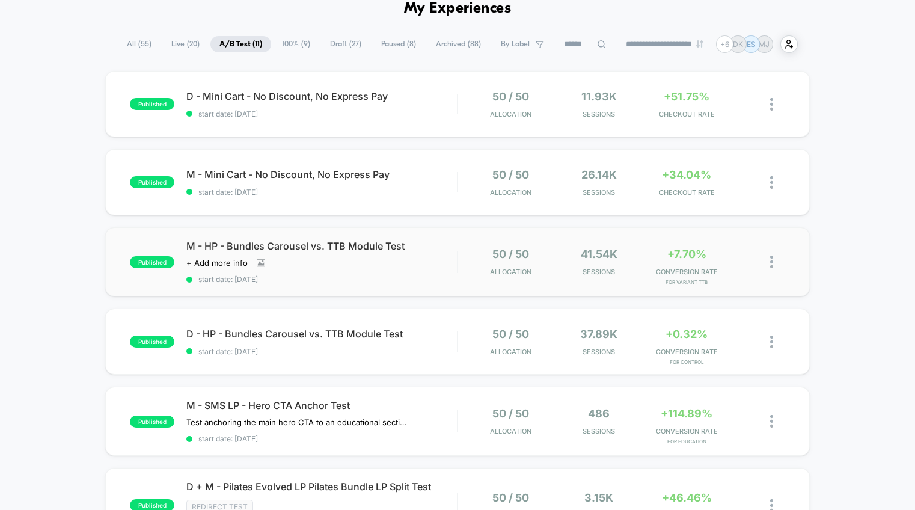  What do you see at coordinates (322, 334) in the screenshot?
I see `span: D - HP - Bundles Carousel vs. TTB Module Test` at bounding box center [322, 334].